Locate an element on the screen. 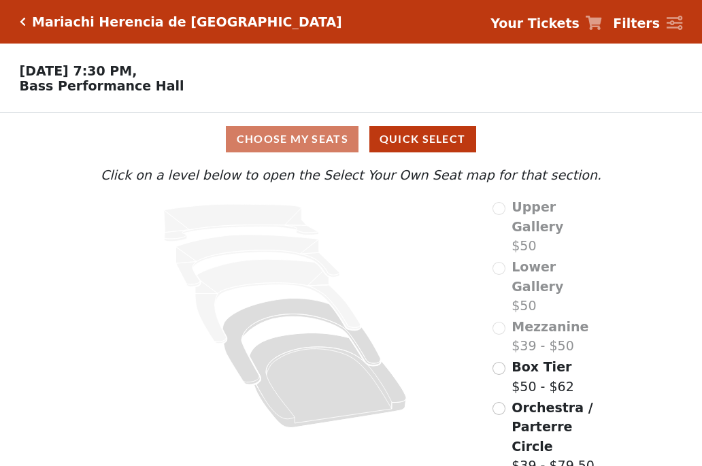 The width and height of the screenshot is (702, 466). span: Lower Gallery is located at coordinates (537, 276).